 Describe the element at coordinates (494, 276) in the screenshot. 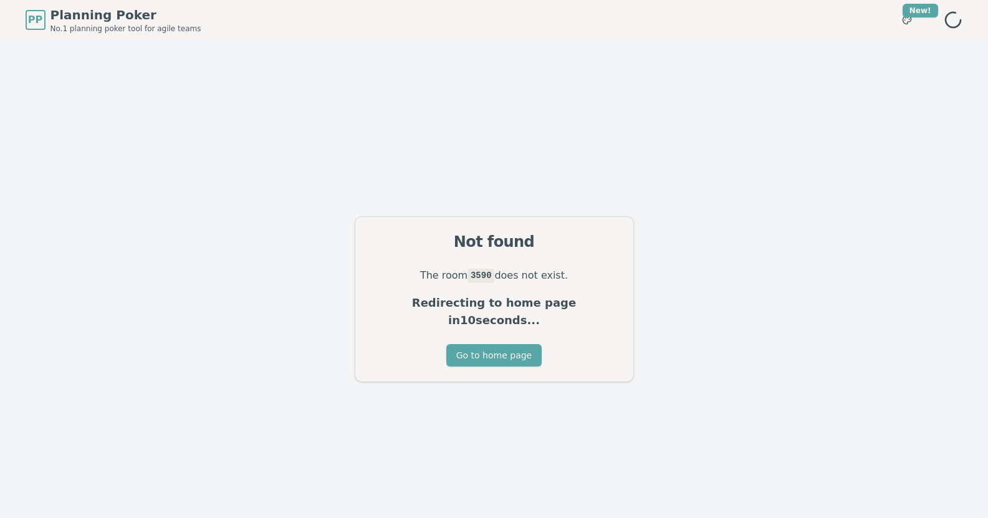

I see `p: The room does not exist.` at that location.